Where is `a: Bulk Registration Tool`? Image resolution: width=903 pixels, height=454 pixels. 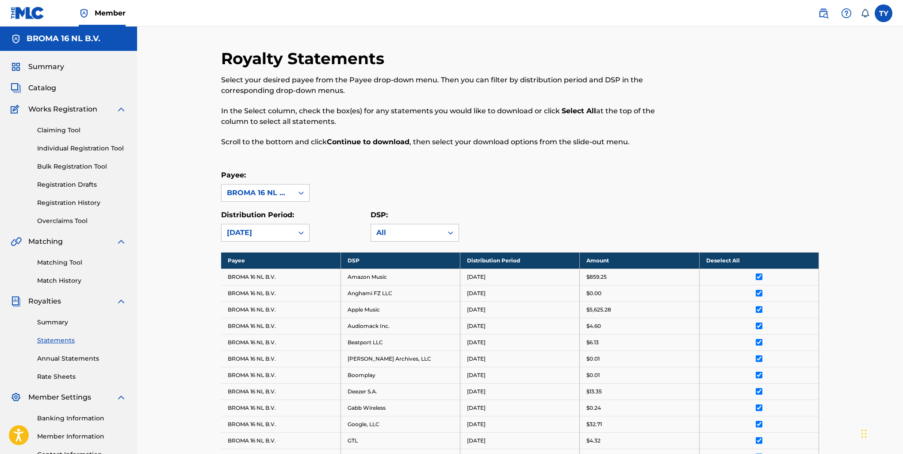 a: Bulk Registration Tool is located at coordinates (82, 166).